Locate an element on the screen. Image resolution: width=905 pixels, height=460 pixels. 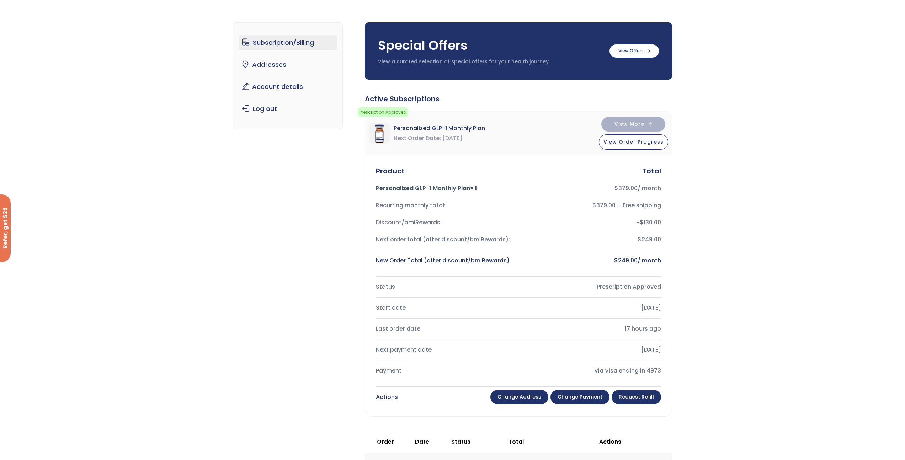
a: Account details is located at coordinates (288, 87).